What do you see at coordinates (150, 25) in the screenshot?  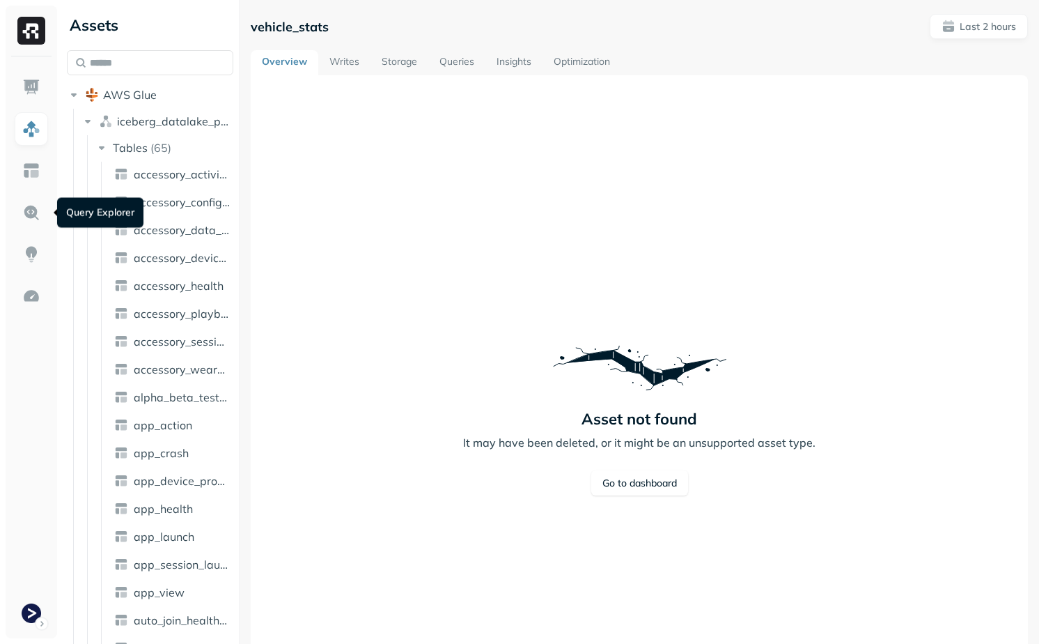 I see `div: Assets` at bounding box center [150, 25].